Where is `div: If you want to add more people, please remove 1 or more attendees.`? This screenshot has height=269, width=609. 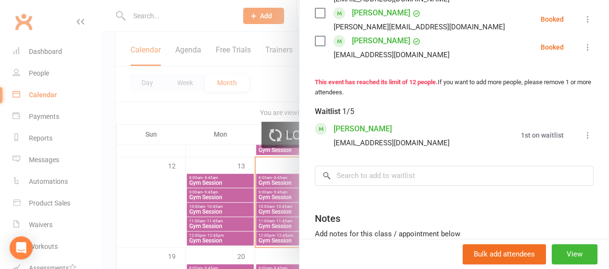 div: If you want to add more people, please remove 1 or more attendees. is located at coordinates (454, 88).